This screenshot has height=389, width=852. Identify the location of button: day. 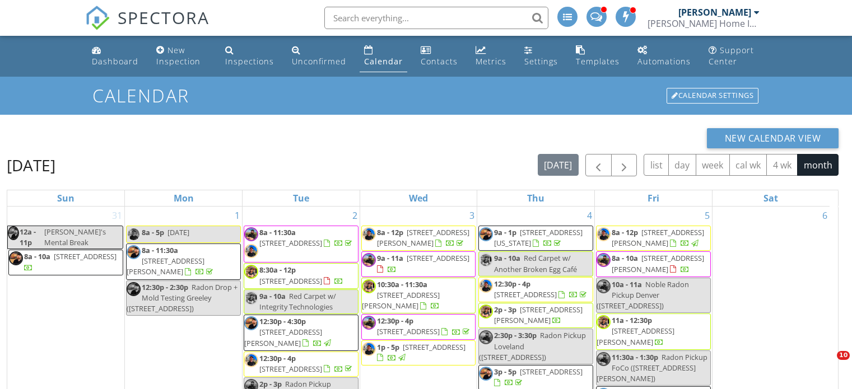
(682, 165).